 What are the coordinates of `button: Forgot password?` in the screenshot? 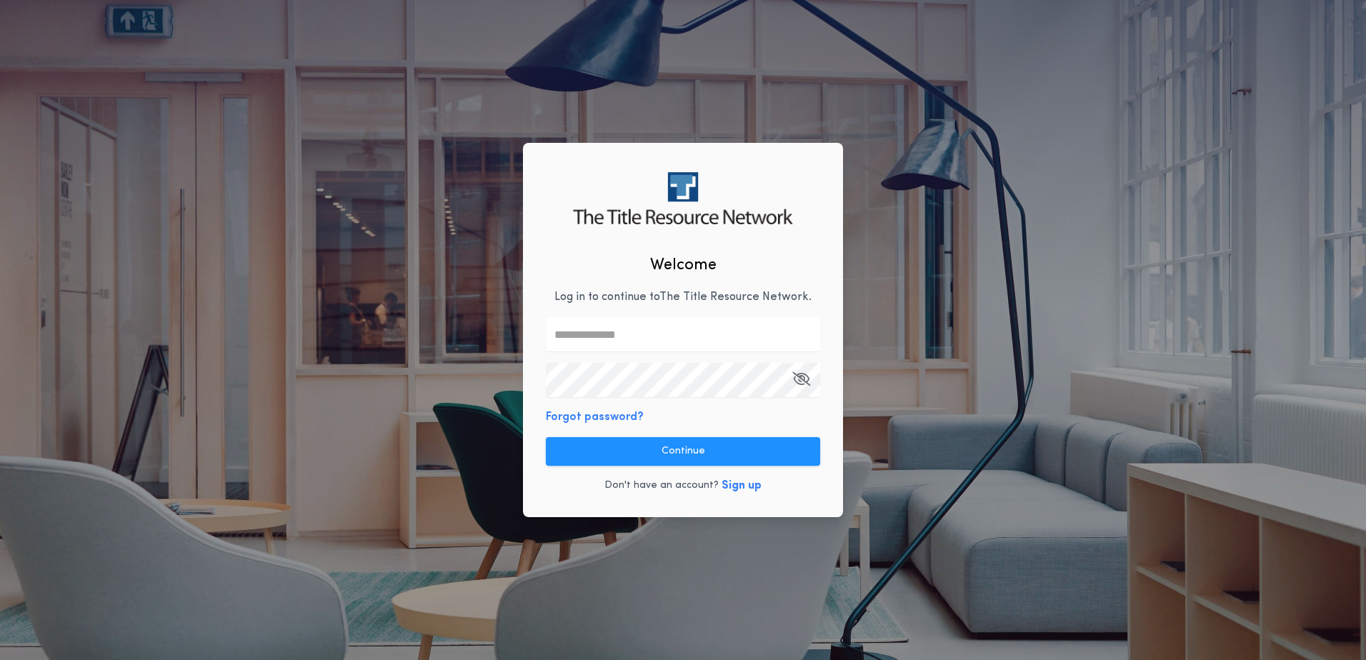 It's located at (595, 417).